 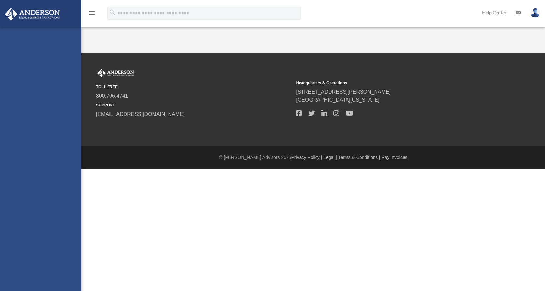 I want to click on i: menu, so click(x=92, y=13).